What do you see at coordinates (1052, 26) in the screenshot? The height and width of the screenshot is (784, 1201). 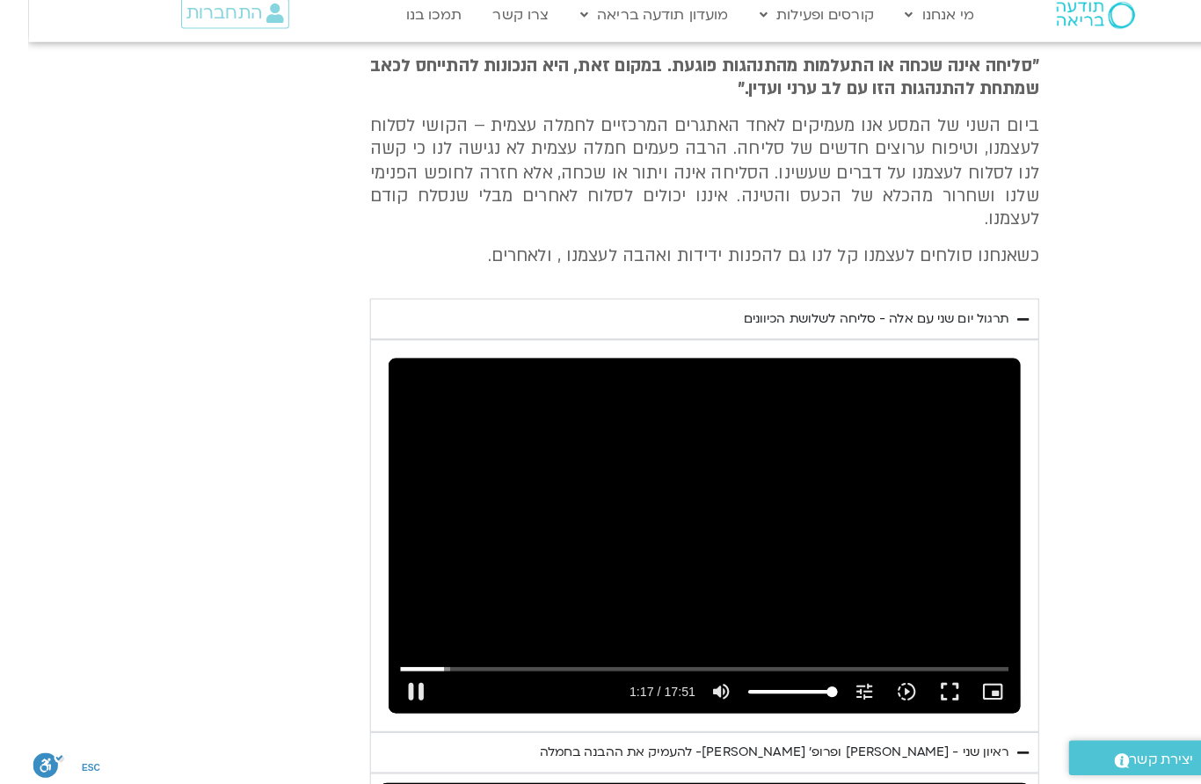 I see `img: תודעה בריאה` at bounding box center [1052, 26].